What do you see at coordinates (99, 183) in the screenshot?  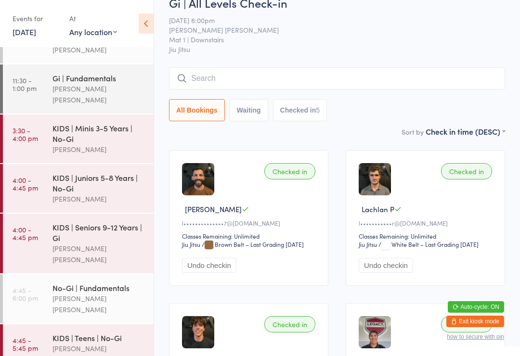 I see `div: KIDS | Juniors 5-8 Years | No-Gi` at bounding box center [99, 183].